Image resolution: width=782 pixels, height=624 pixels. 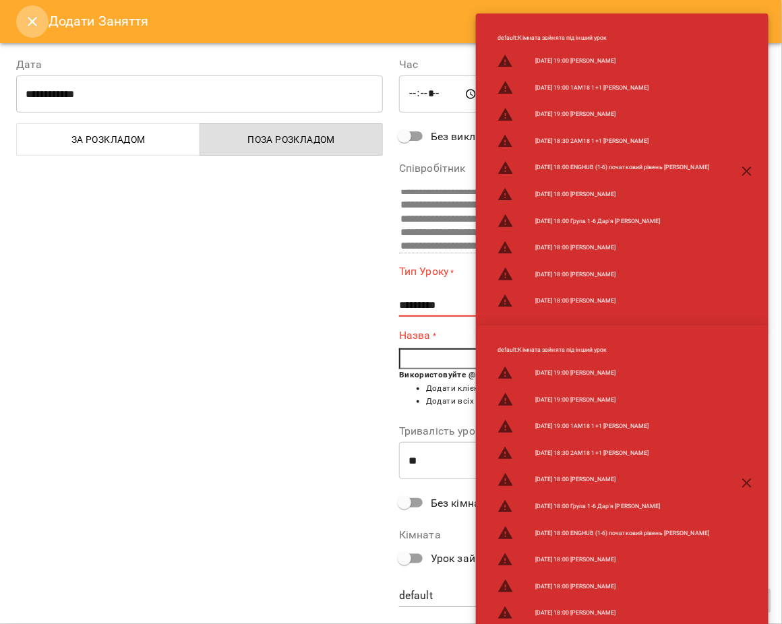 I want to click on span: Урок займає декілька кімнат, so click(x=505, y=559).